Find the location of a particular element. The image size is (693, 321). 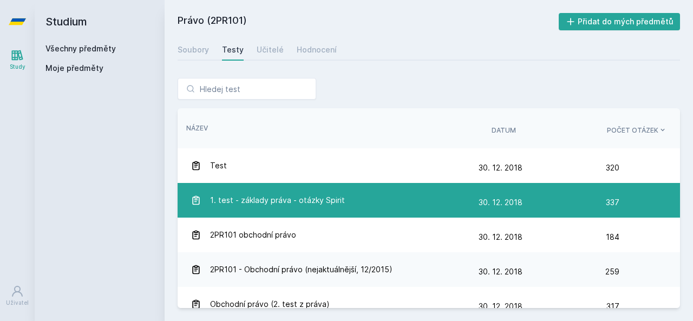

span: 259 is located at coordinates (612, 272).